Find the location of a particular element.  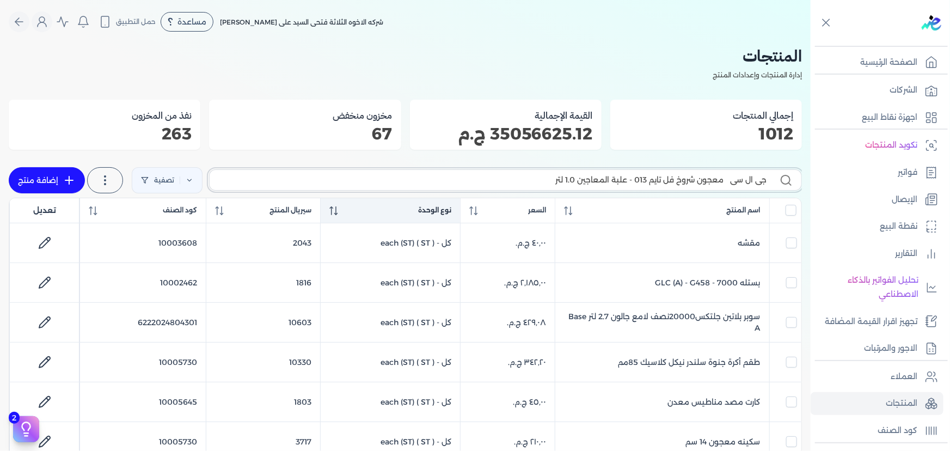

td: ‏٣٤٢٫٢٠ ج.م.‏ is located at coordinates (507, 362).